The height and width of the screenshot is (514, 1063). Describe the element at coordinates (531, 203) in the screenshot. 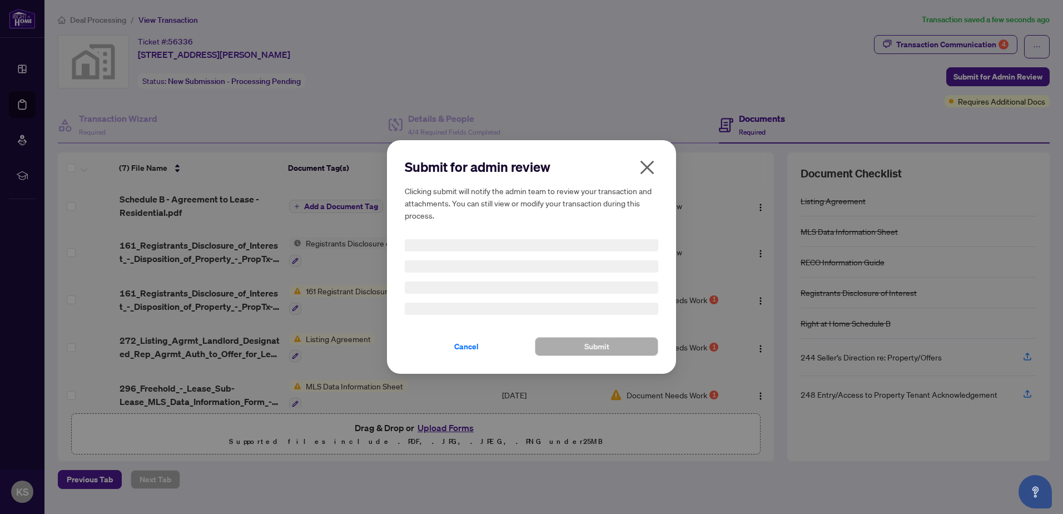

I see `h5: Clicking submit will notify the admin team to review your transaction and attachments. You can st...` at that location.